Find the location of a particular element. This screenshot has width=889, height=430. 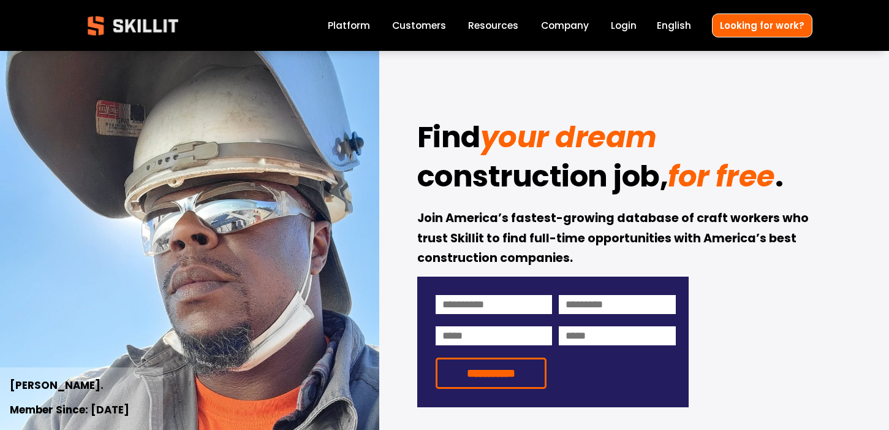

span: Resources is located at coordinates (493, 25).